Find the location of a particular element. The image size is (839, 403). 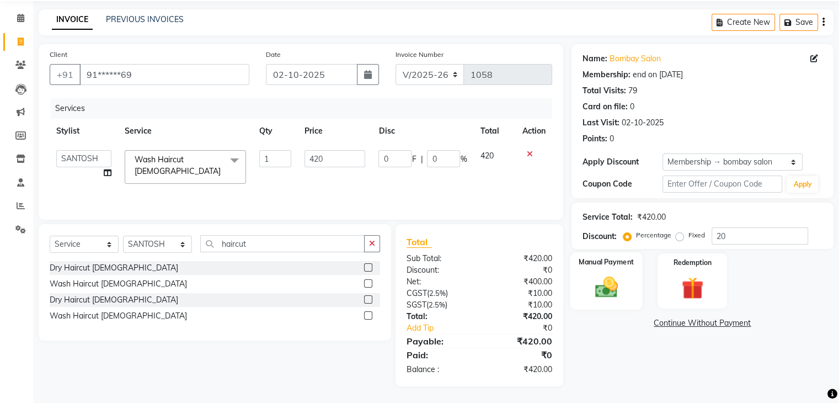

th: Stylist is located at coordinates (84, 131).